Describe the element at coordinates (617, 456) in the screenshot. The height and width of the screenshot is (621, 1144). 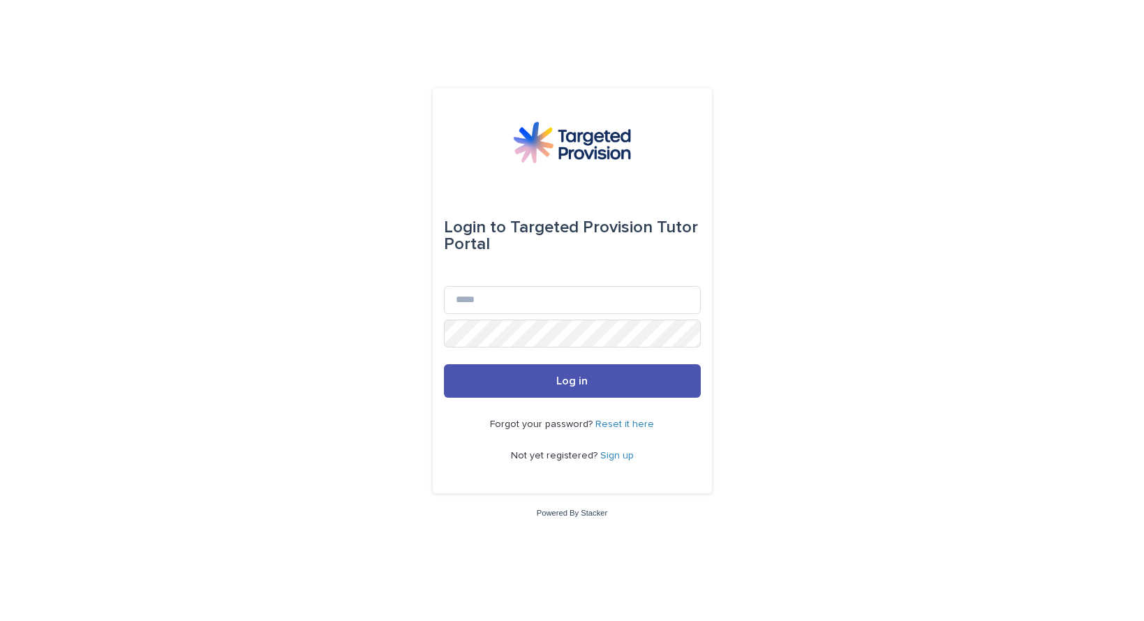
I see `a: Sign up` at that location.